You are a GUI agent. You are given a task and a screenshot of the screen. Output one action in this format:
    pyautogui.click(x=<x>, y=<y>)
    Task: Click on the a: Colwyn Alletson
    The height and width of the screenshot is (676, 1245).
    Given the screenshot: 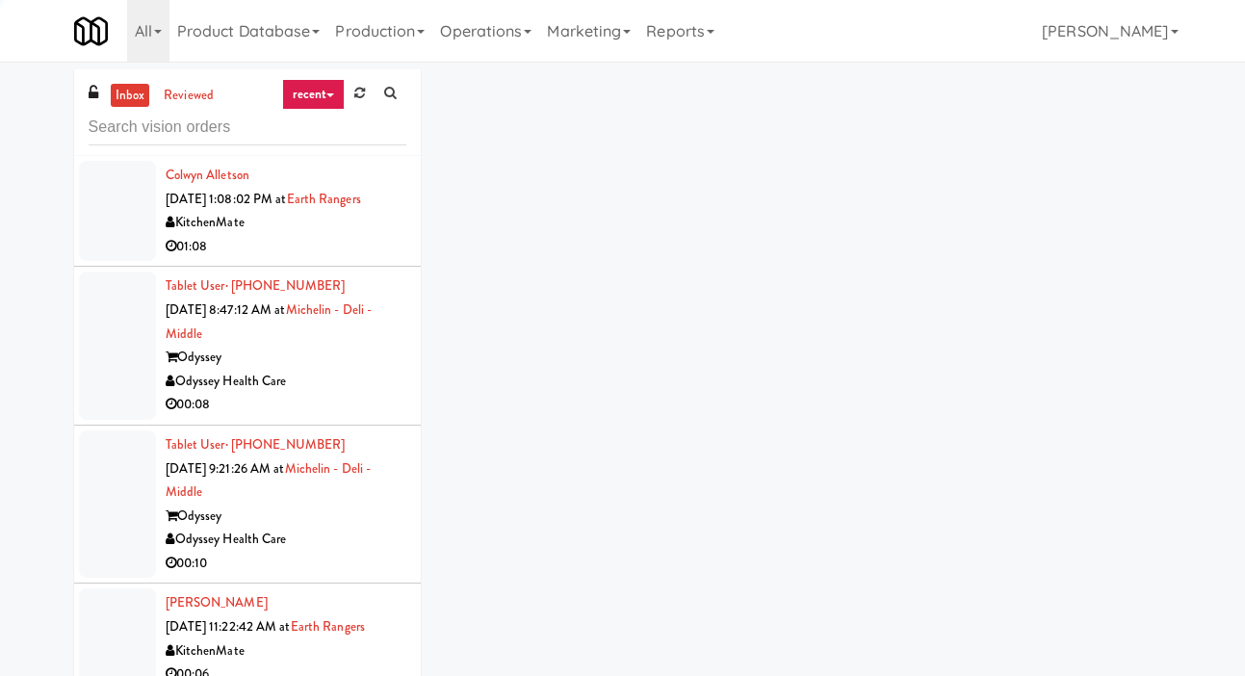 What is the action you would take?
    pyautogui.click(x=208, y=174)
    